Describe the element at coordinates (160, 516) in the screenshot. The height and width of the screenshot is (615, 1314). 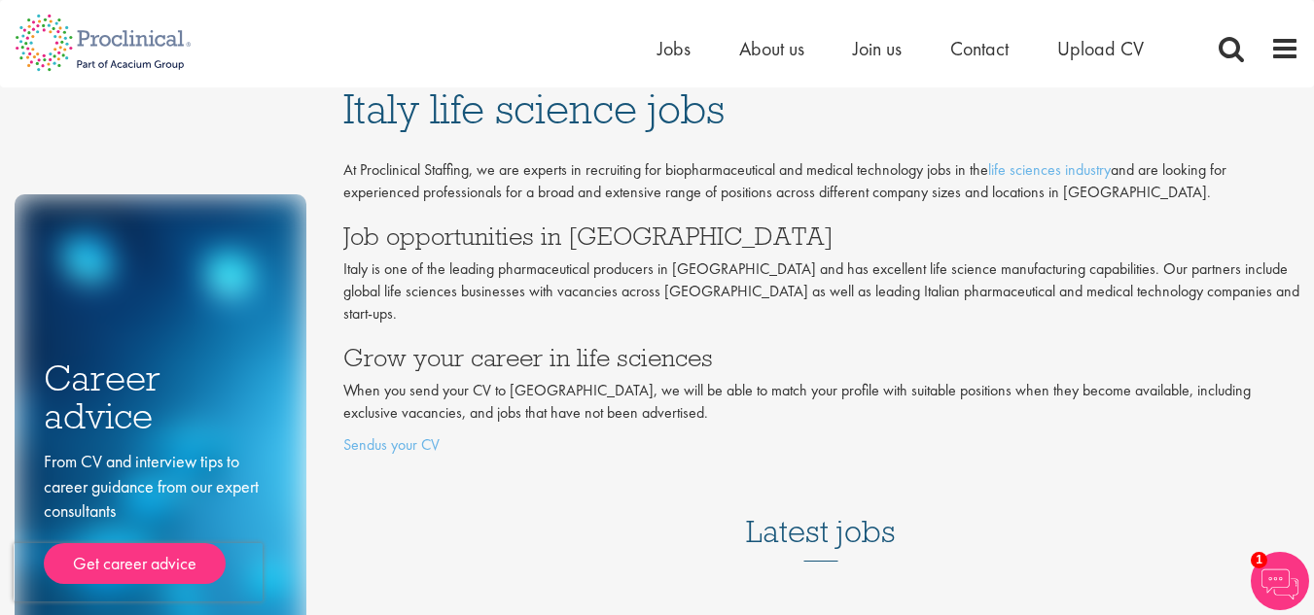
I see `div: From CV and interview tips to career guidance from our expert consultants` at that location.